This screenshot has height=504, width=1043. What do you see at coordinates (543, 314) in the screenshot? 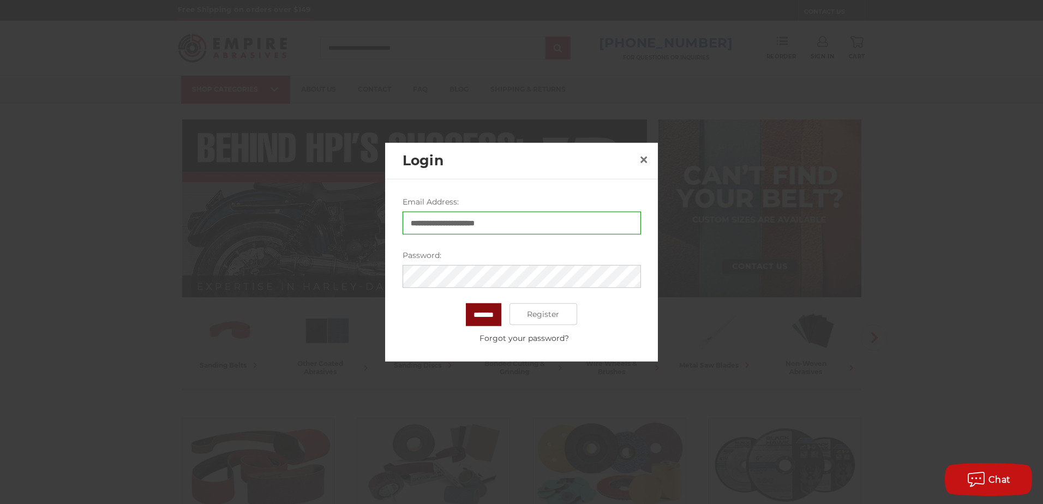
I see `a: Register` at bounding box center [543, 314].